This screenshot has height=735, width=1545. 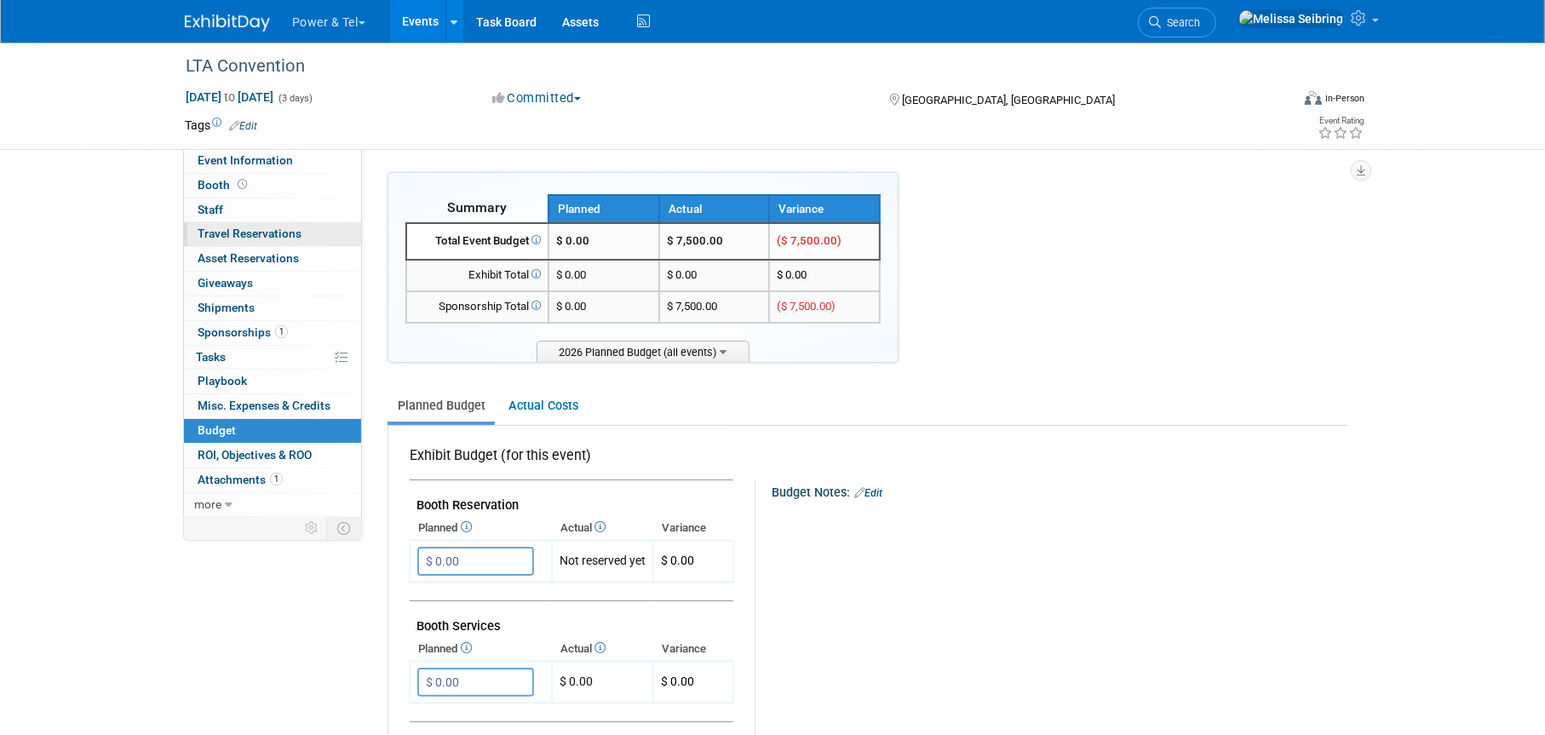 What do you see at coordinates (273, 234) in the screenshot?
I see `a: Travel Reservations` at bounding box center [273, 234].